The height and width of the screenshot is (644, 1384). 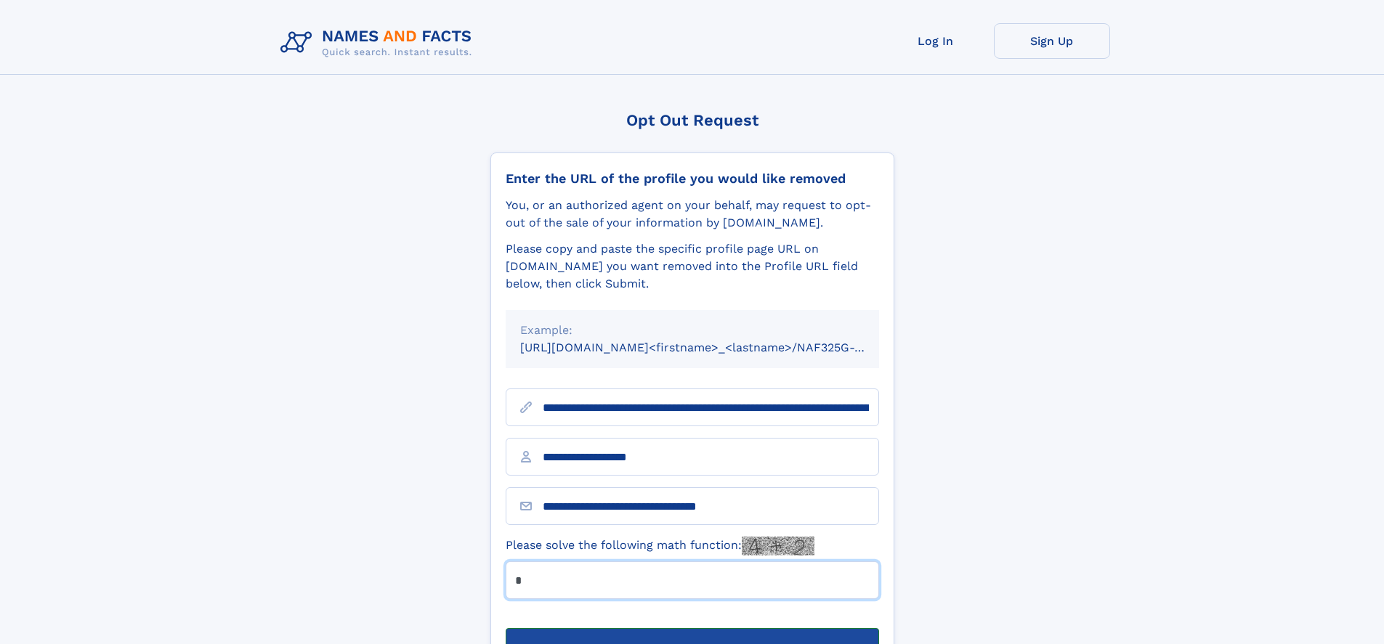 I want to click on div: Example:, so click(x=692, y=331).